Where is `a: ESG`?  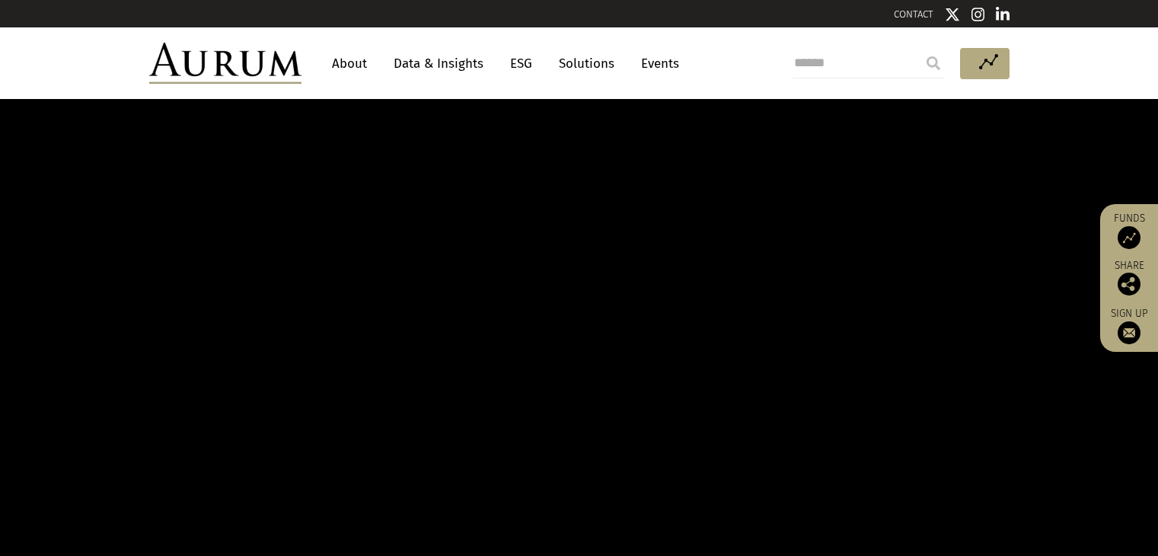 a: ESG is located at coordinates (521, 63).